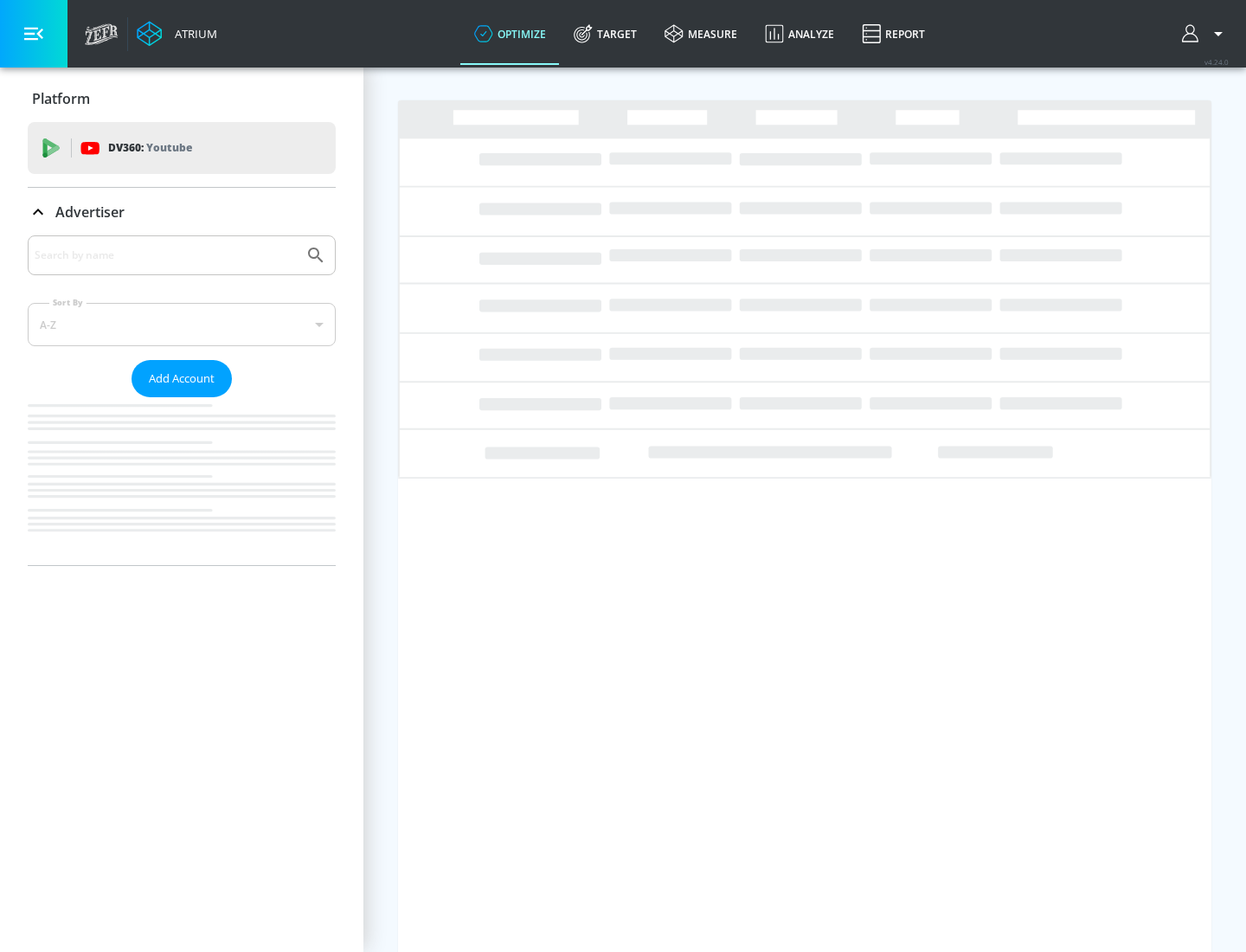 The width and height of the screenshot is (1246, 952). What do you see at coordinates (181, 378) in the screenshot?
I see `button: Add Account` at bounding box center [181, 378].